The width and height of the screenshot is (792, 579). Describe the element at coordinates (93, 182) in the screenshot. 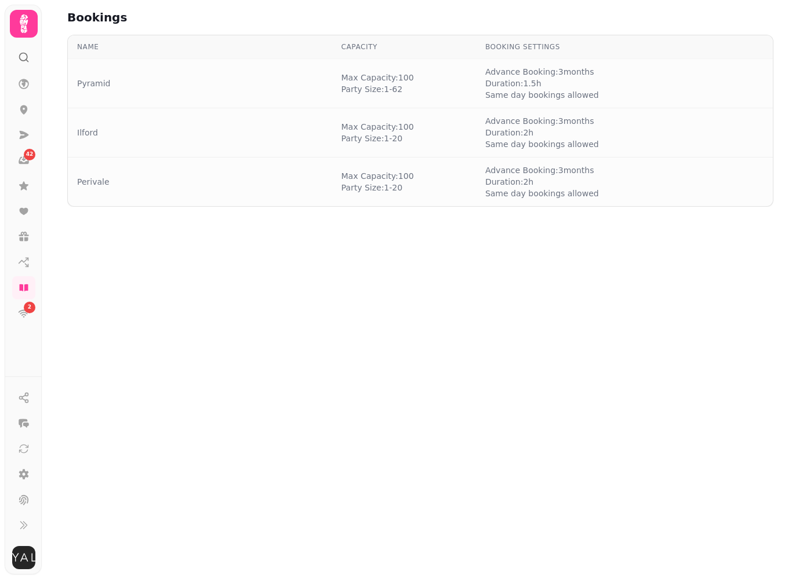

I see `a: Perivale` at that location.